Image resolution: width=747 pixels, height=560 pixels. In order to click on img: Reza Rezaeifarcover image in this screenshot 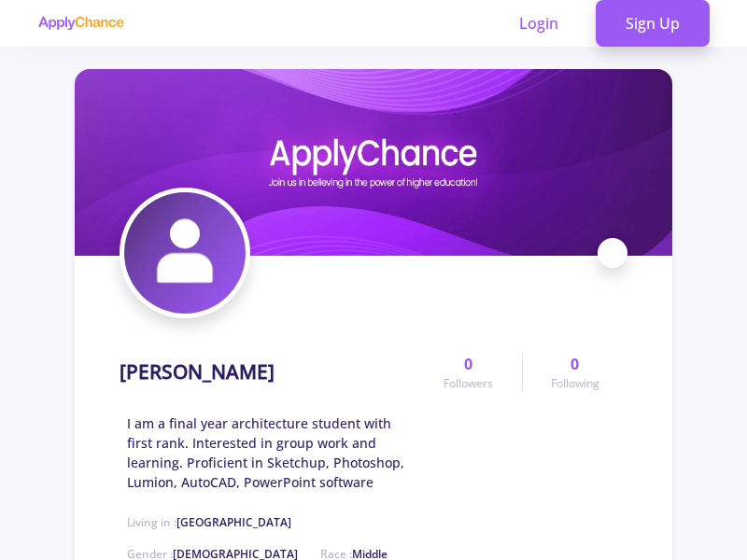, I will do `click(374, 163)`.